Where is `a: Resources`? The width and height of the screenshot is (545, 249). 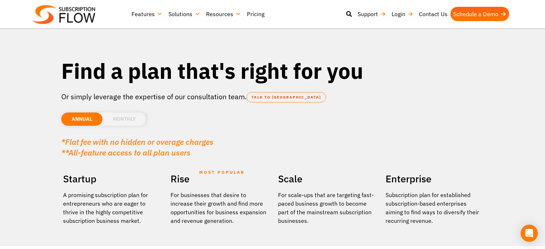 a: Resources is located at coordinates (224, 14).